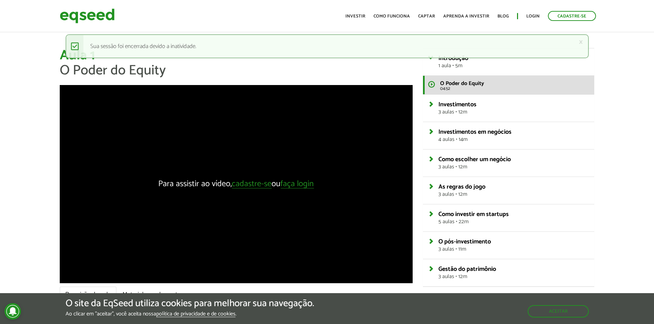 This screenshot has height=324, width=654. What do you see at coordinates (88, 295) in the screenshot?
I see `a: Descrição da aula` at bounding box center [88, 295].